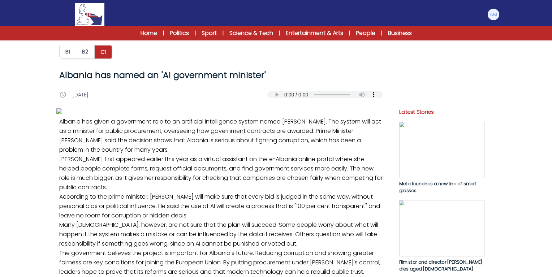 This screenshot has height=277, width=552. Describe the element at coordinates (442, 228) in the screenshot. I see `img: YrL63yUIgoHdZhpemvAwWCytU424AlCZiyGt5Tri.jpg` at that location.